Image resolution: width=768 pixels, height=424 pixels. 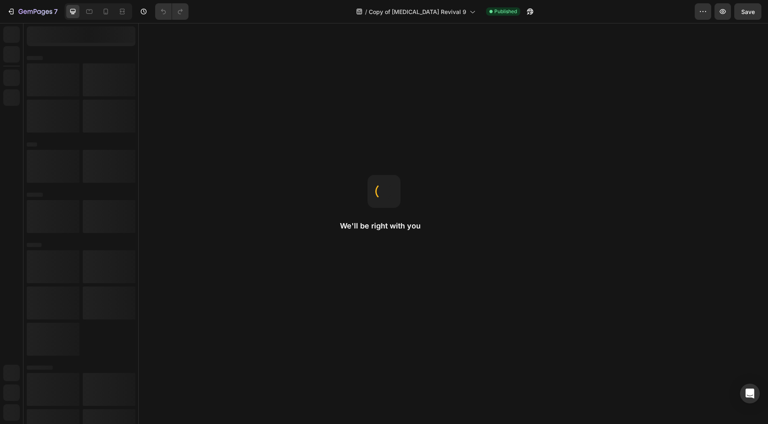 I want to click on button: 7, so click(x=32, y=12).